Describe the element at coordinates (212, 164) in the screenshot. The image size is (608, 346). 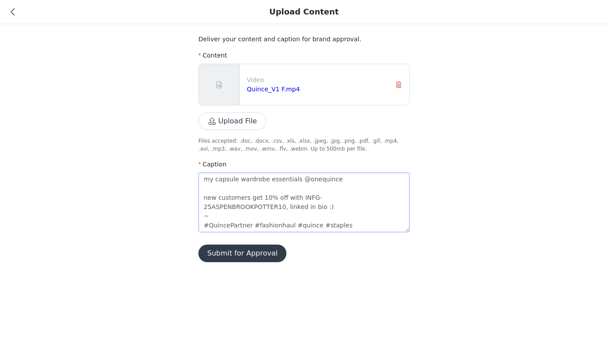
I see `label: Caption` at that location.